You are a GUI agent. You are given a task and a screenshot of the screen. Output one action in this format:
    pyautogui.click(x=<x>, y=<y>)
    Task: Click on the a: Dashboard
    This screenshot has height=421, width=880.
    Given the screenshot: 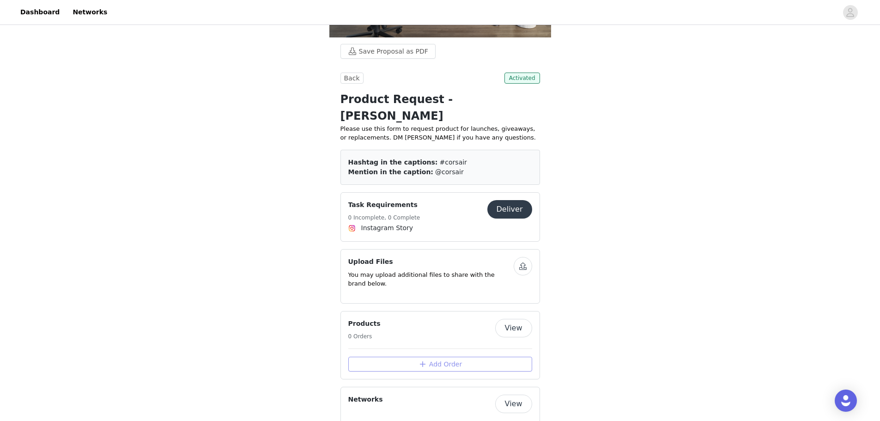 What is the action you would take?
    pyautogui.click(x=40, y=12)
    